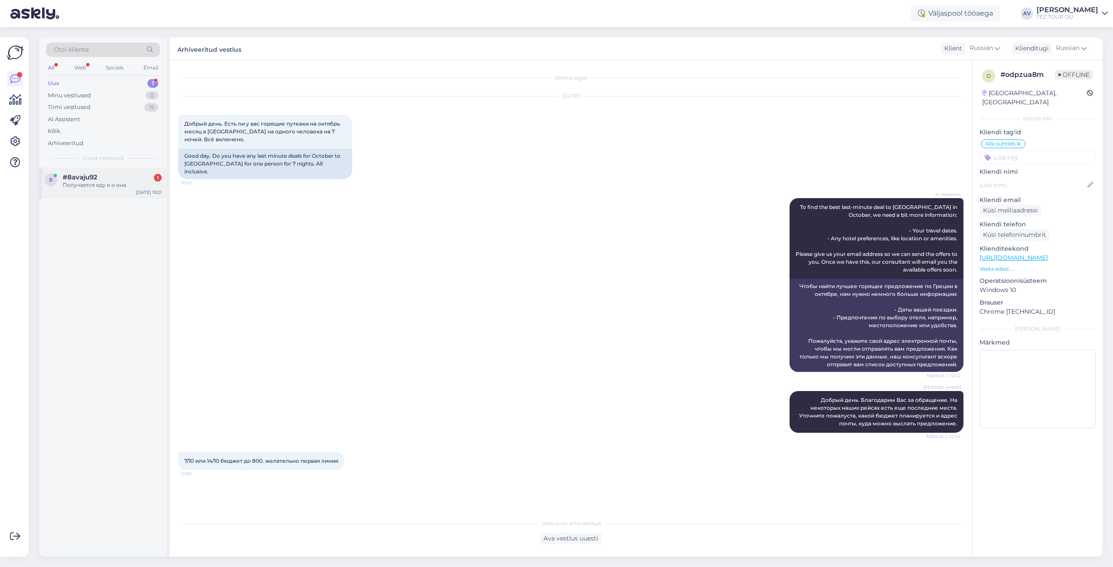 The image size is (1113, 567). Describe the element at coordinates (151, 107) in the screenshot. I see `div: 15` at that location.